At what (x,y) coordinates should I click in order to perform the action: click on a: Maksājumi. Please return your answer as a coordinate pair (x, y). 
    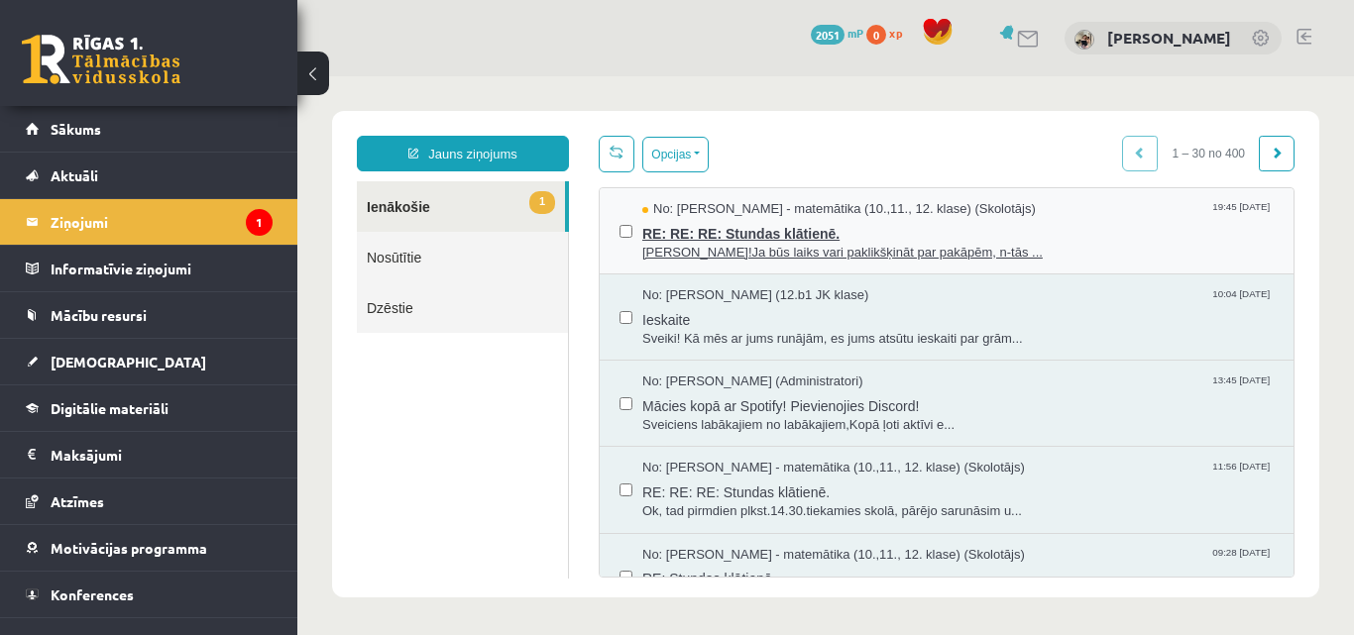
    Looking at the image, I should click on (149, 455).